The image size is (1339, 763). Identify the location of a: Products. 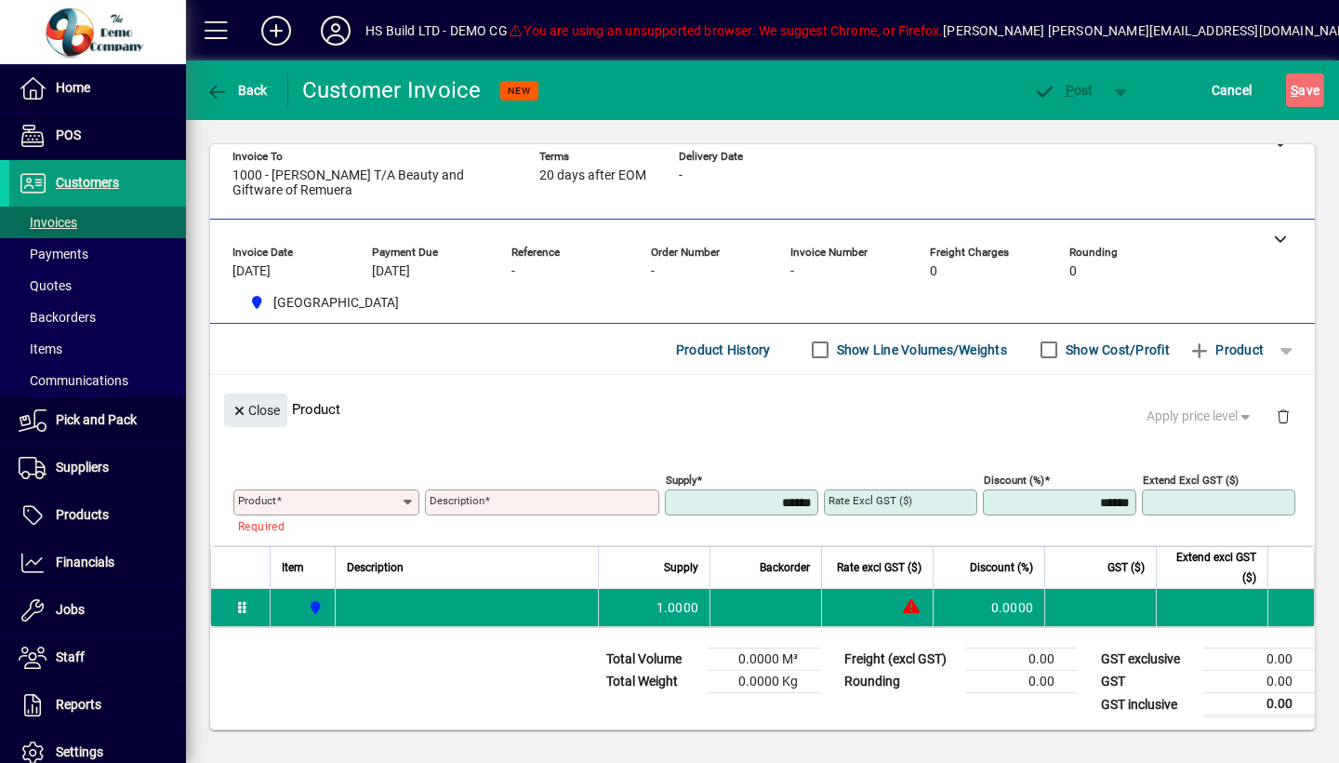
(98, 515).